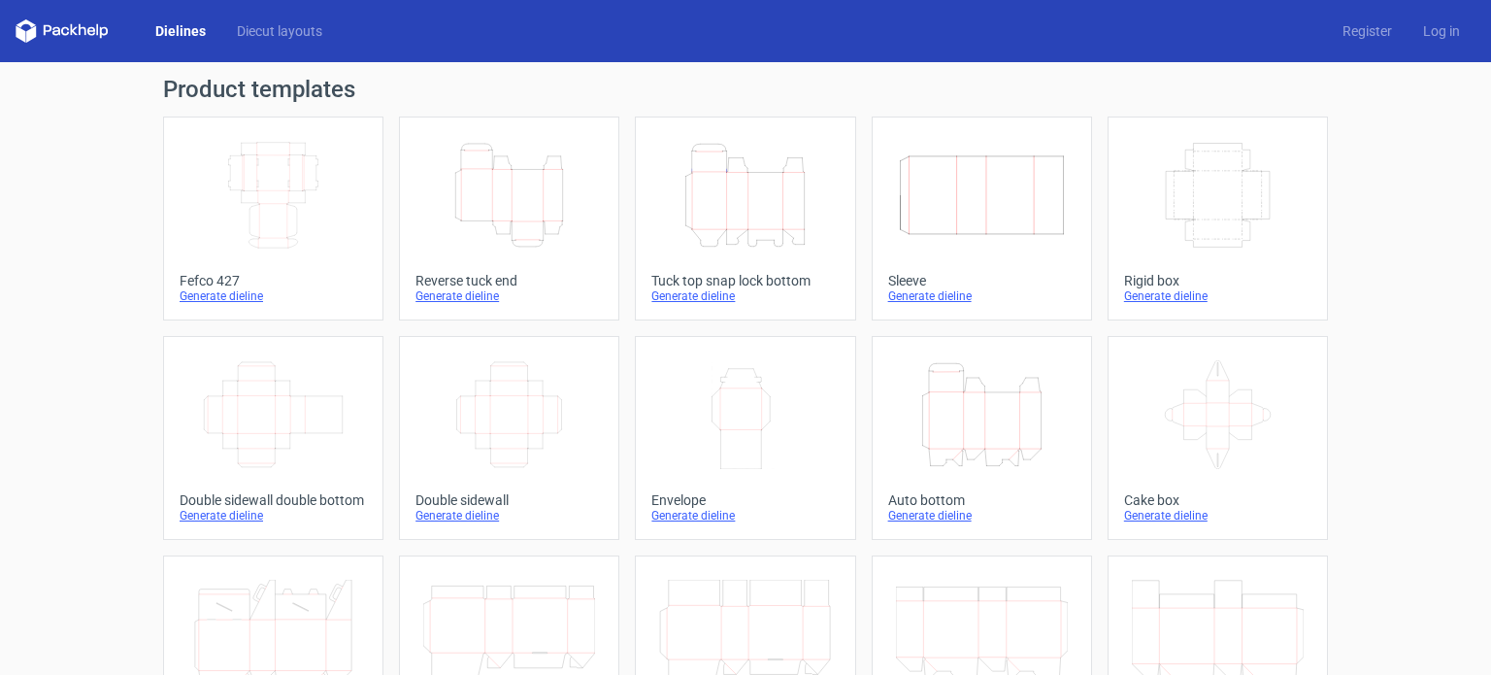 Image resolution: width=1491 pixels, height=675 pixels. I want to click on div: Fefco 427, so click(273, 280).